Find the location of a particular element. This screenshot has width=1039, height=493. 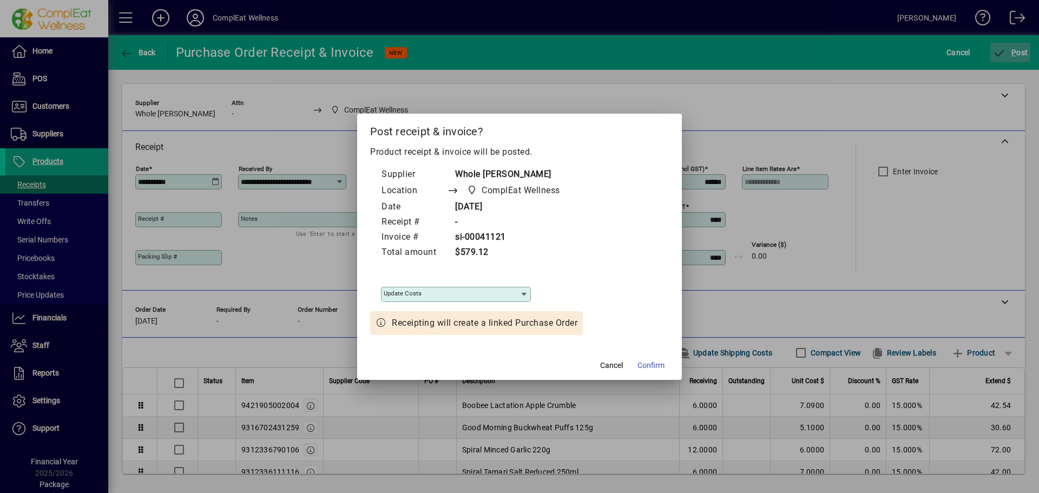

td: Receipt # is located at coordinates (414, 222).